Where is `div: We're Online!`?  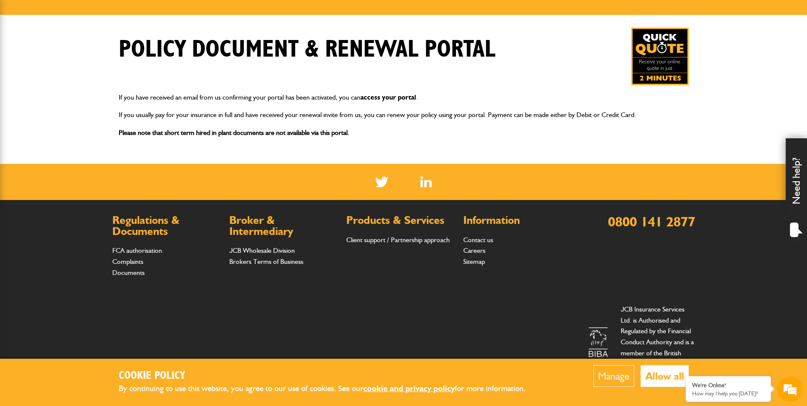 div: We're Online! is located at coordinates (728, 385).